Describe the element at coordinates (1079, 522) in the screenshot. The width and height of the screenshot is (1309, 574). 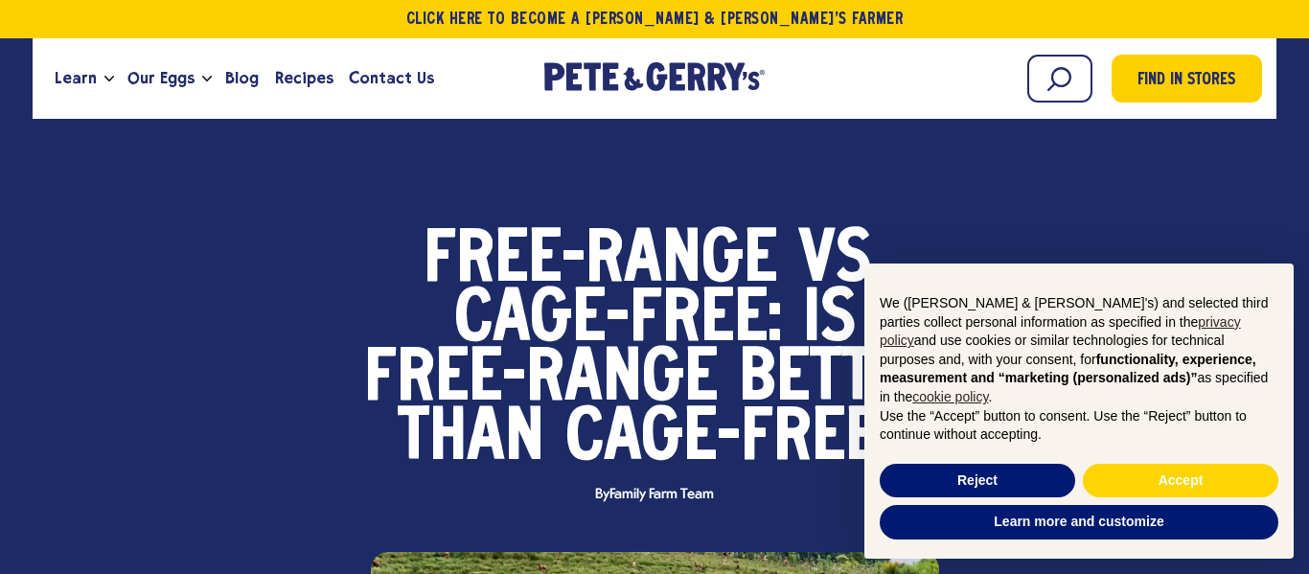
I see `button: Learn more and customize` at that location.